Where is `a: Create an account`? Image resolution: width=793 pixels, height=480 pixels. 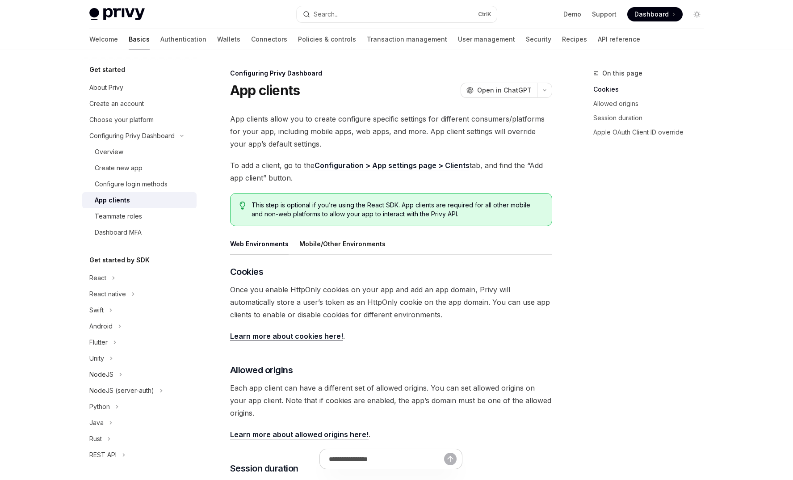
a: Create an account is located at coordinates (139, 104).